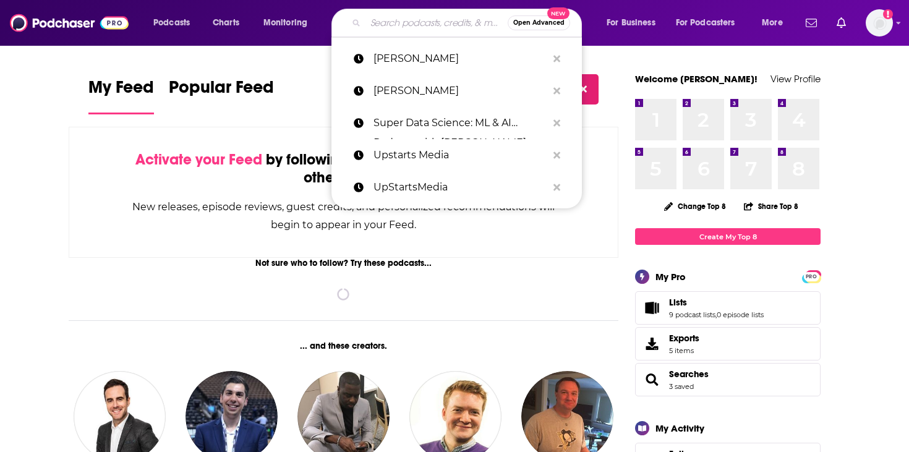 Image resolution: width=909 pixels, height=452 pixels. What do you see at coordinates (460, 91) in the screenshot?
I see `p: Jensen Huang` at bounding box center [460, 91].